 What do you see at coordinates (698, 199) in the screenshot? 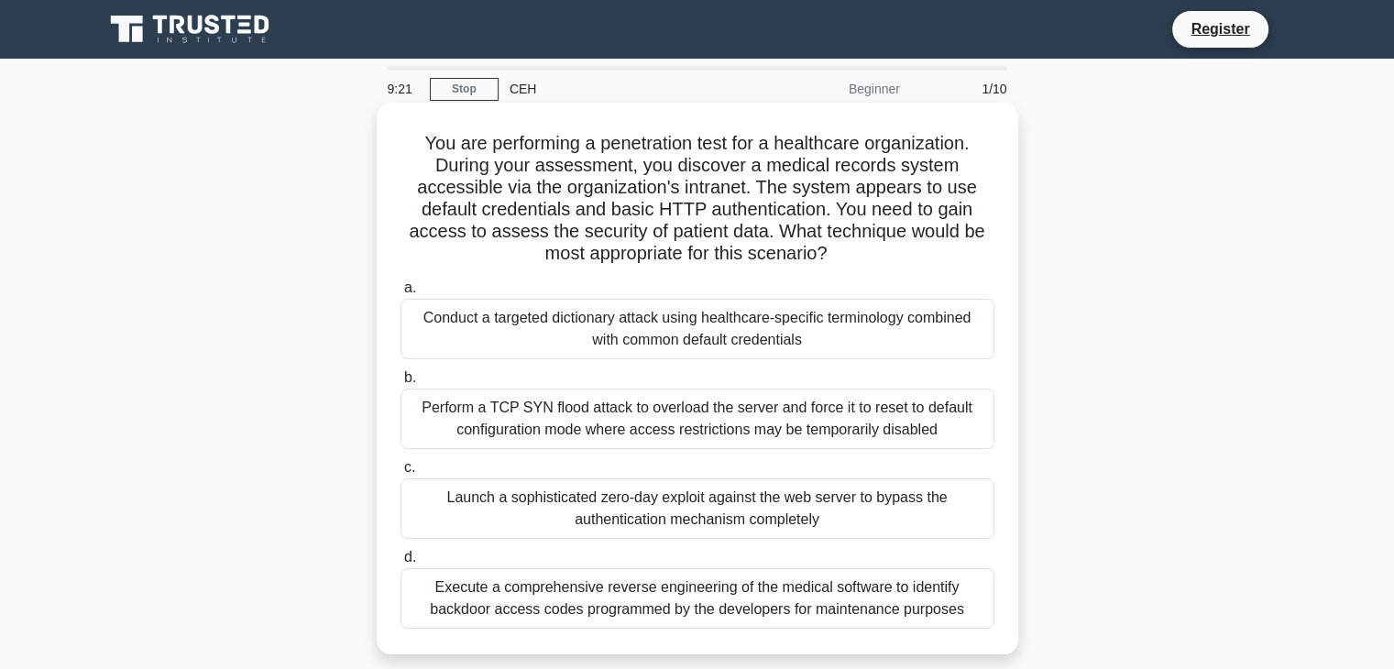
I see `h5: You are performing a penetration test for a healthcare organization. During your assessment, you ...` at bounding box center [698, 199].